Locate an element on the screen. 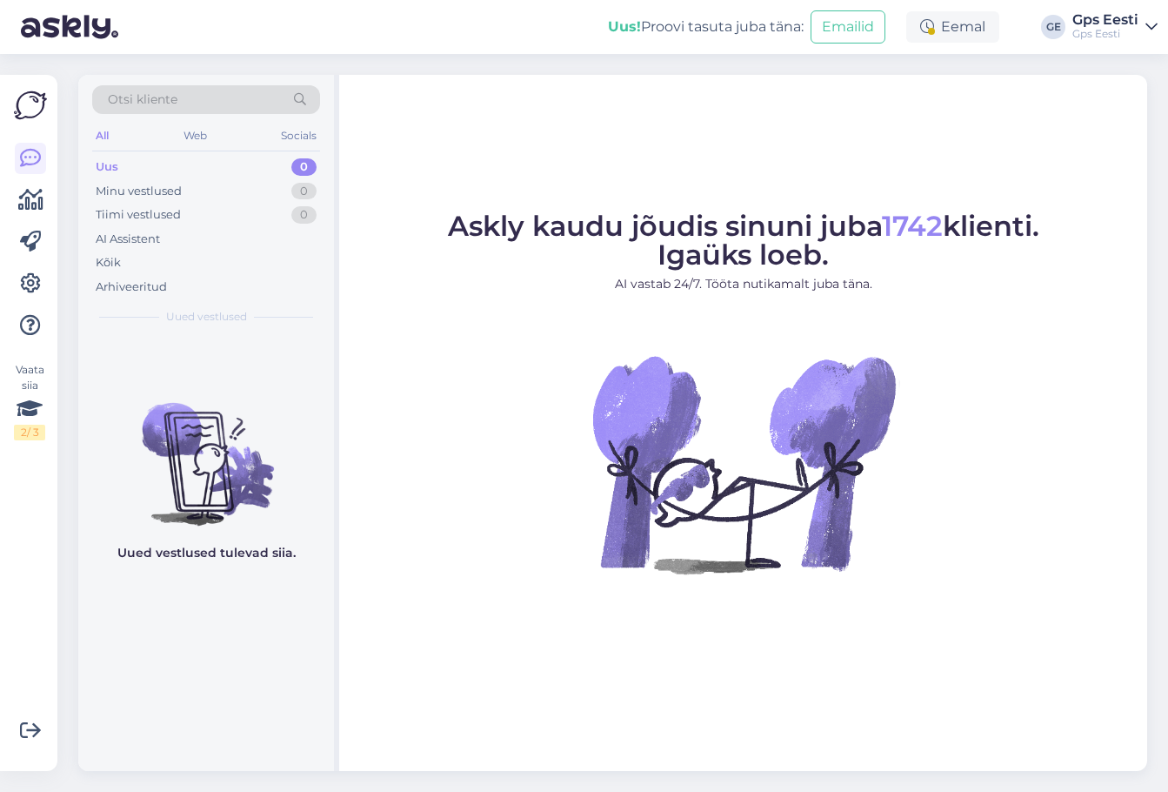 Image resolution: width=1168 pixels, height=792 pixels. div: Eemal is located at coordinates (953, 27).